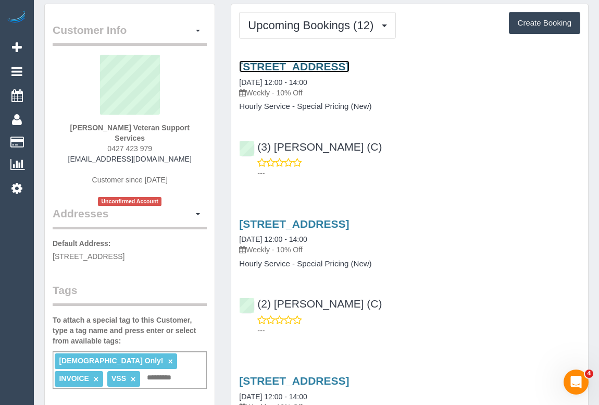 This screenshot has width=599, height=405. What do you see at coordinates (119, 378) in the screenshot?
I see `span: VSS` at bounding box center [119, 378].